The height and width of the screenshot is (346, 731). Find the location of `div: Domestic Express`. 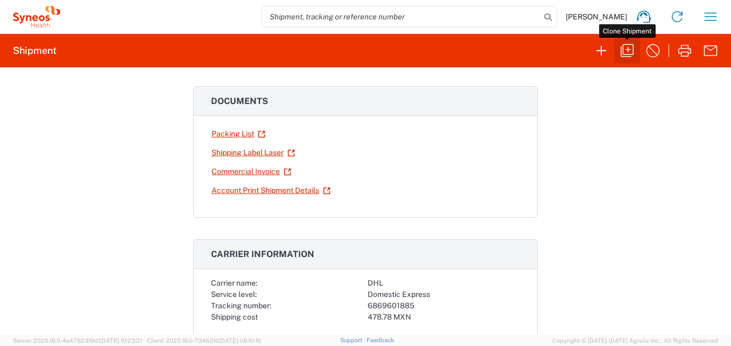

div: Domestic Express is located at coordinates (444, 294).